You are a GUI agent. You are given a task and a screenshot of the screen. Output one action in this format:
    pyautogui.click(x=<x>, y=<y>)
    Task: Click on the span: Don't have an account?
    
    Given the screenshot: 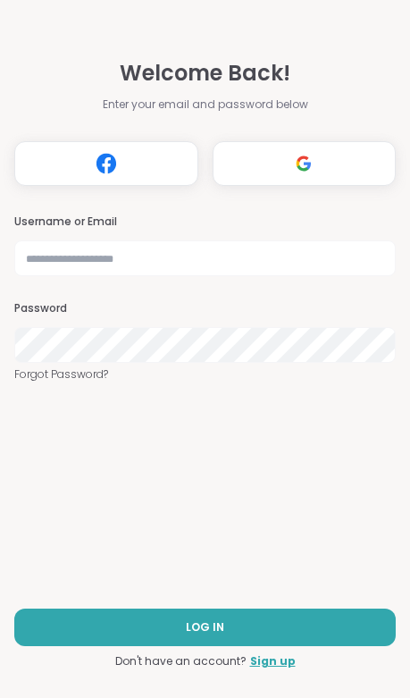 What is the action you would take?
    pyautogui.click(x=181, y=662)
    